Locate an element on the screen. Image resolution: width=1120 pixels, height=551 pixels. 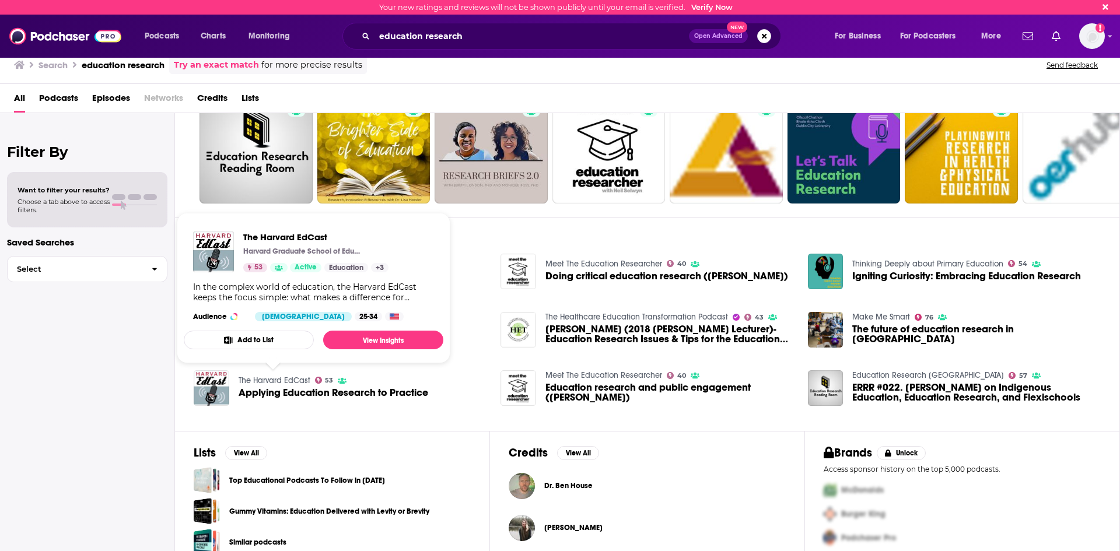
a: Lists is located at coordinates (250, 100).